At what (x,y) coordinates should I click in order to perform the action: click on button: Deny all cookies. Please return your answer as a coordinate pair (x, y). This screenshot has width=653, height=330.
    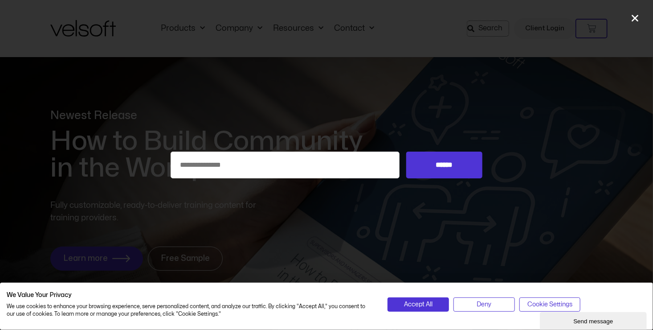
    Looking at the image, I should click on (484, 304).